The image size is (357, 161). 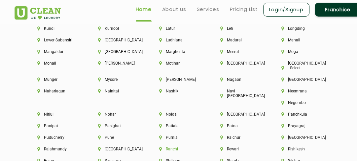 I want to click on li: Negombo, so click(x=301, y=103).